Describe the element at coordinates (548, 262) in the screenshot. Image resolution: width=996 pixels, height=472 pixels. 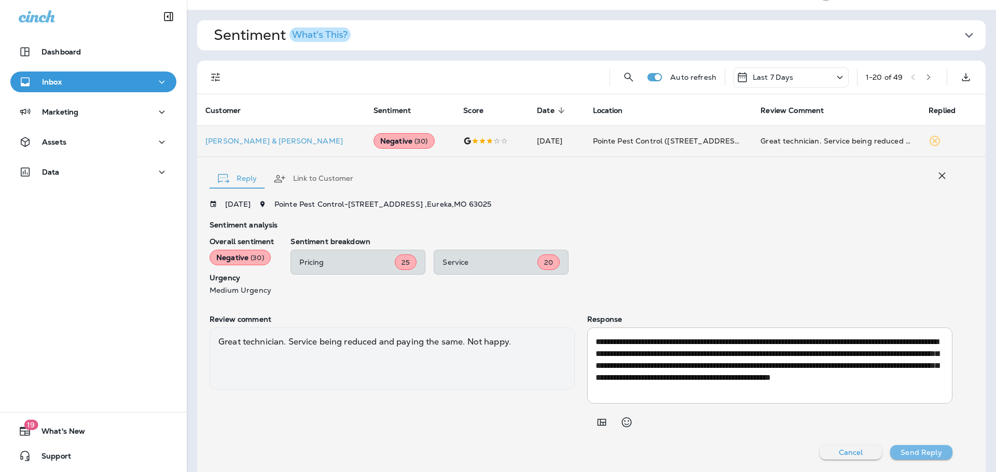
I see `span: 20` at that location.